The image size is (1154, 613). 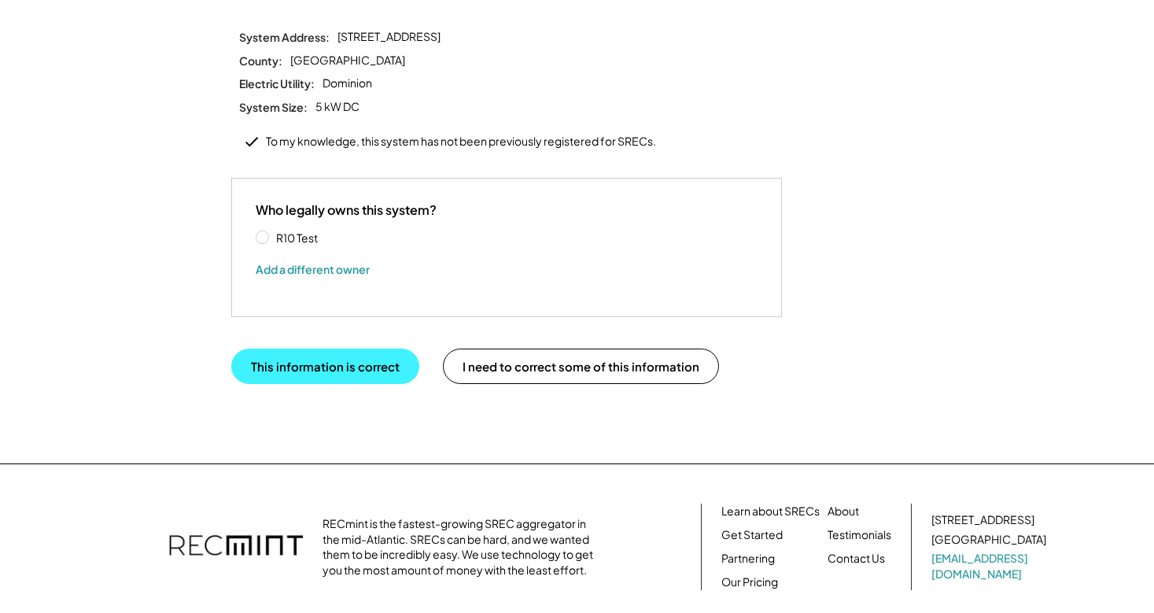 What do you see at coordinates (284, 37) in the screenshot?
I see `div: System Address:` at bounding box center [284, 37].